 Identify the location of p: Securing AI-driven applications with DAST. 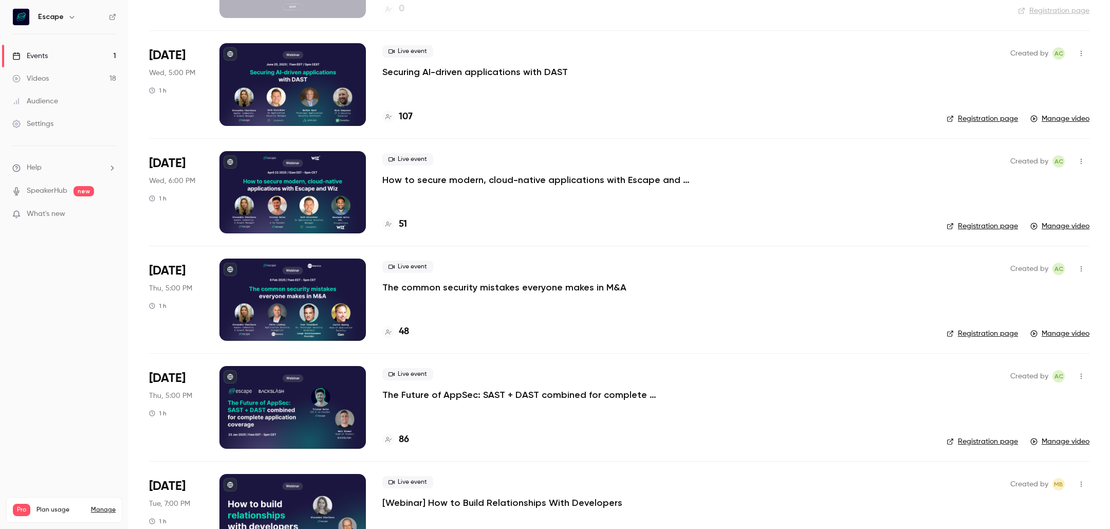
(475, 72).